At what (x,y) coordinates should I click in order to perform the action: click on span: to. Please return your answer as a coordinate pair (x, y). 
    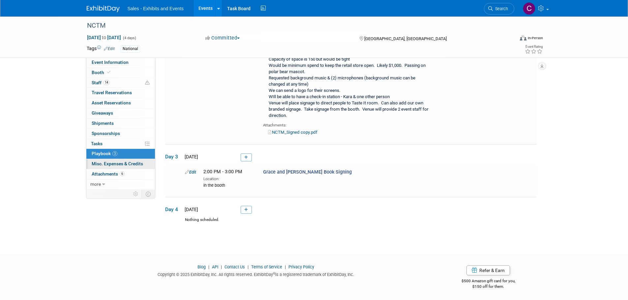
    Looking at the image, I should click on (104, 38).